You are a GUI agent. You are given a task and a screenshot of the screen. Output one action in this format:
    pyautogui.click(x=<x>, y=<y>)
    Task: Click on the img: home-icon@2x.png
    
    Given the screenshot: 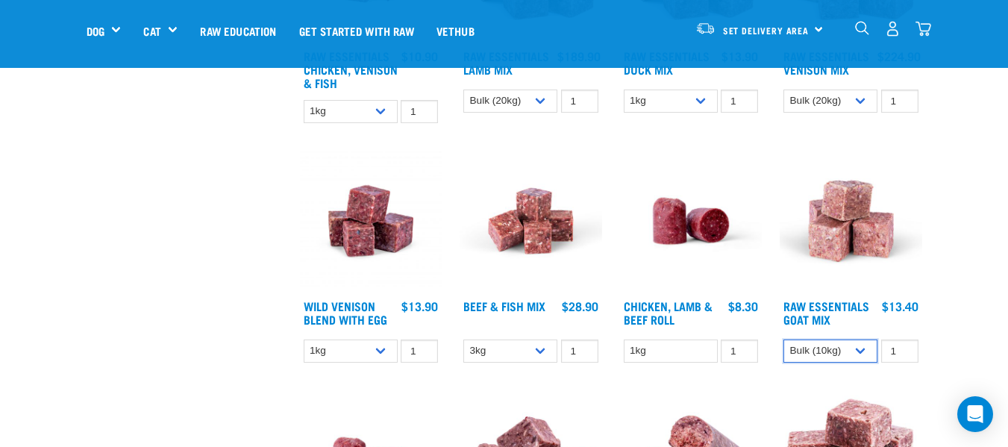 What is the action you would take?
    pyautogui.click(x=923, y=28)
    